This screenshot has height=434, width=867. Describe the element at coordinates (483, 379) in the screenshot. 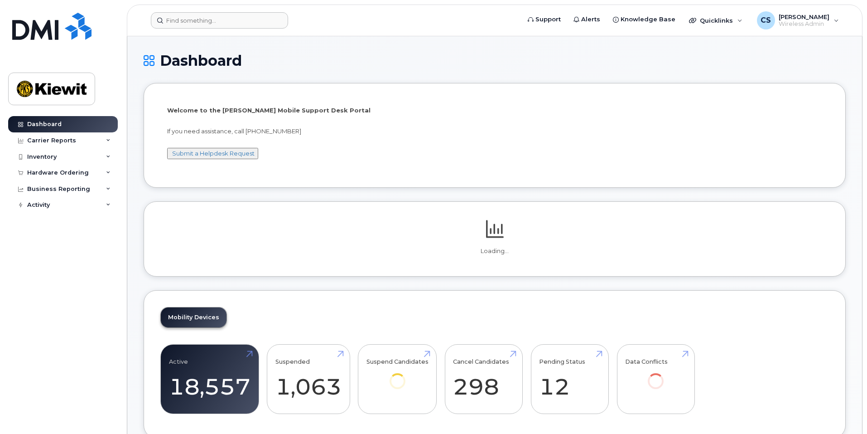

I see `a: Cancel Candidates 298` at that location.